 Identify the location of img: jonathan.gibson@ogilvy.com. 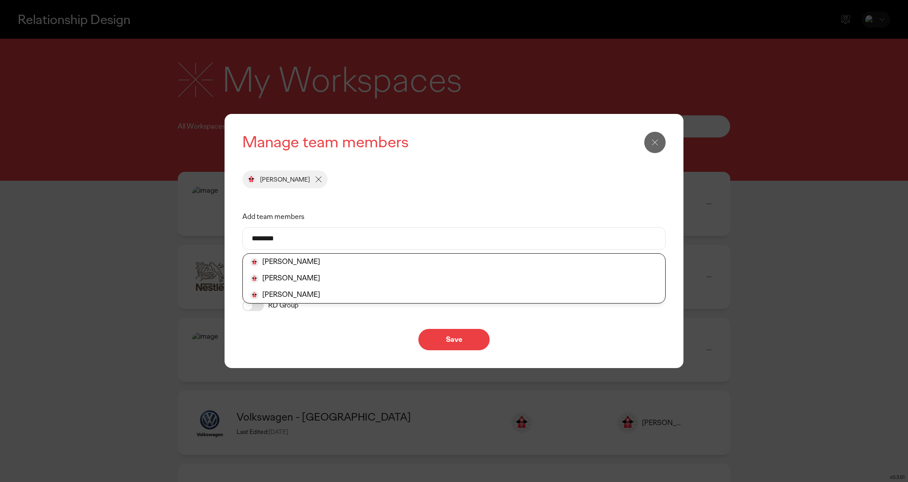
(254, 279).